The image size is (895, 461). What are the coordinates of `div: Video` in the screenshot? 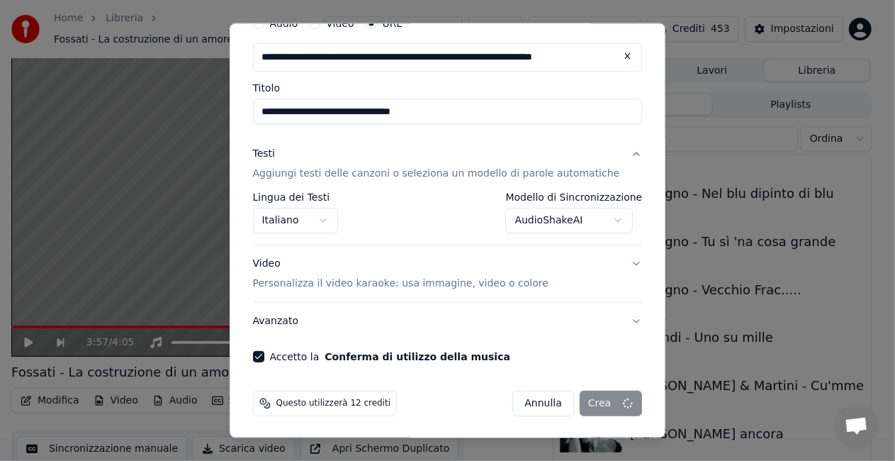 It's located at (400, 273).